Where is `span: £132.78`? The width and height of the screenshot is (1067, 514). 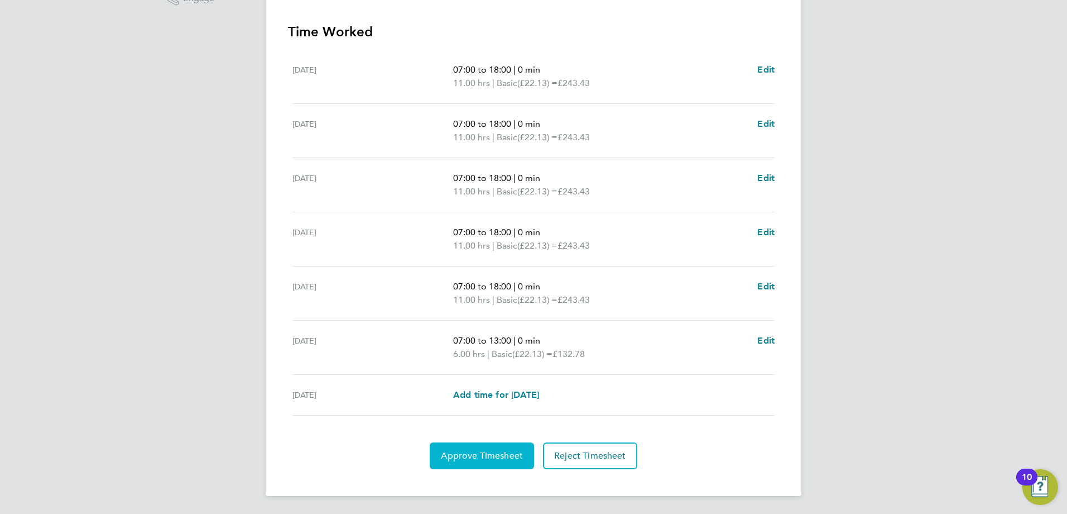 span: £132.78 is located at coordinates (569, 353).